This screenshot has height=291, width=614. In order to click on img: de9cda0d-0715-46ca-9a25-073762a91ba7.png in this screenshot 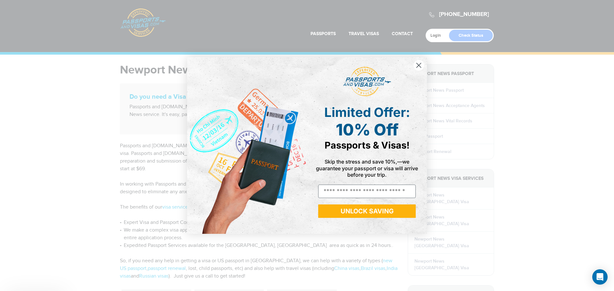, I will do `click(247, 146)`.